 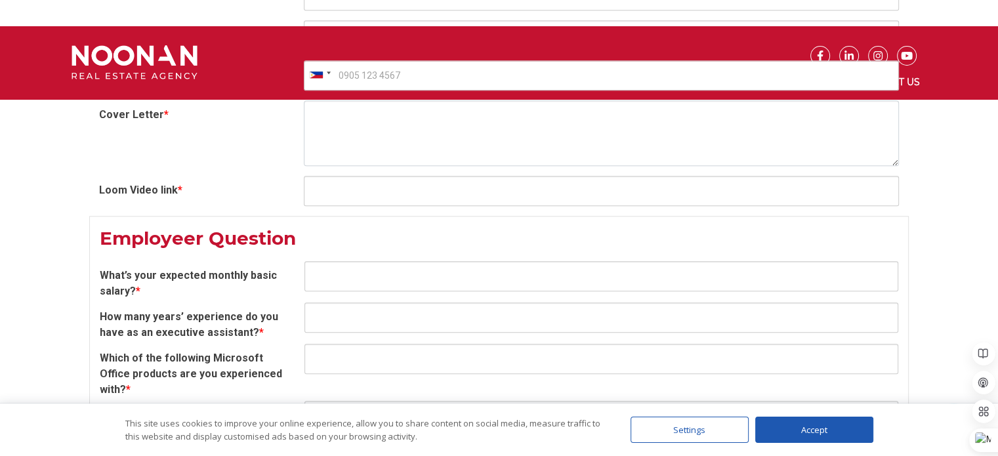 What do you see at coordinates (192, 325) in the screenshot?
I see `label: How many years’ experience do you have as an executive assistant?` at bounding box center [192, 325].